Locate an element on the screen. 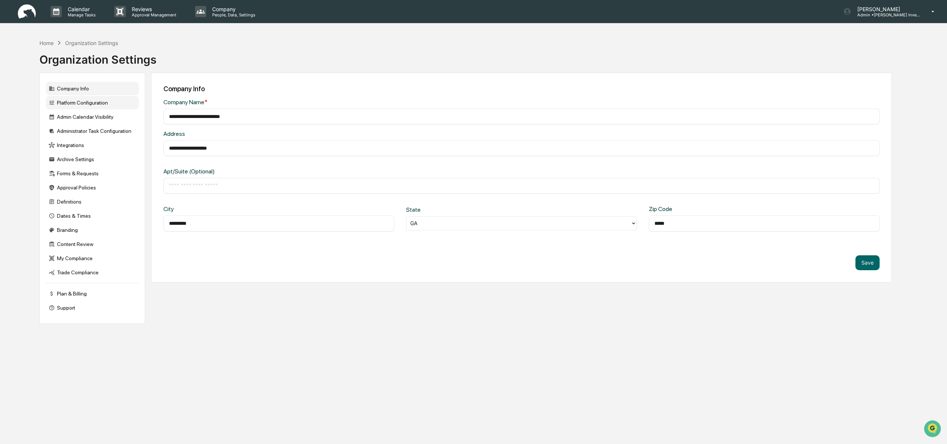 This screenshot has width=947, height=444. a: 🖐️Preclearance is located at coordinates (28, 97).